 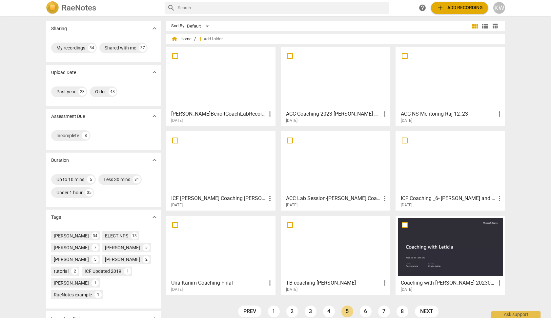 What do you see at coordinates (59, 29) in the screenshot?
I see `p: Sharing` at bounding box center [59, 29].